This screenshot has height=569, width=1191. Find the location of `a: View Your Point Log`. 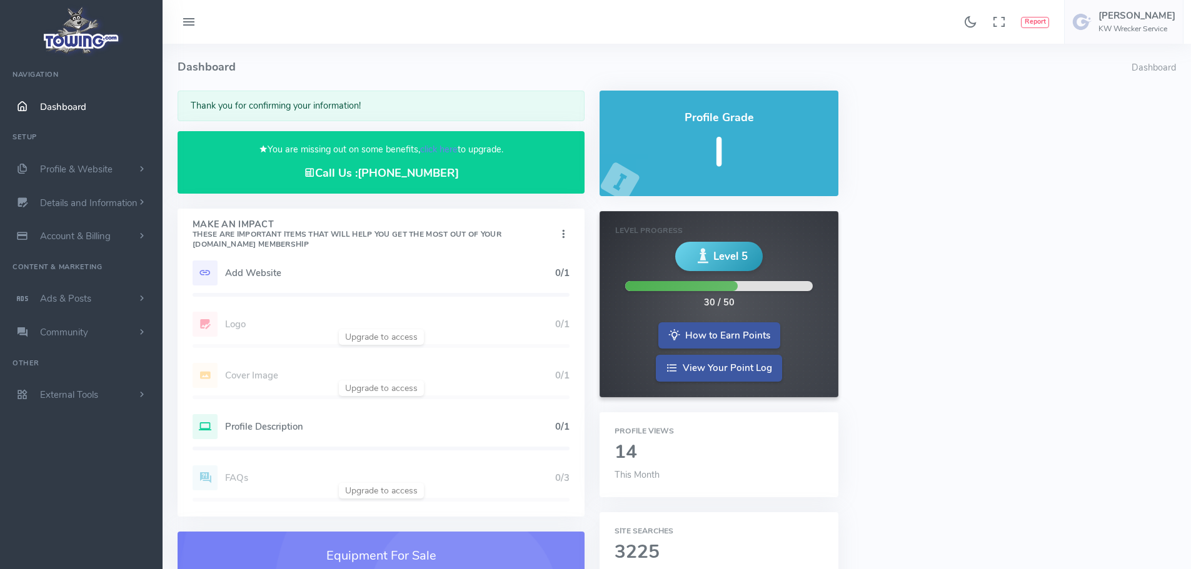

a: View Your Point Log is located at coordinates (719, 368).